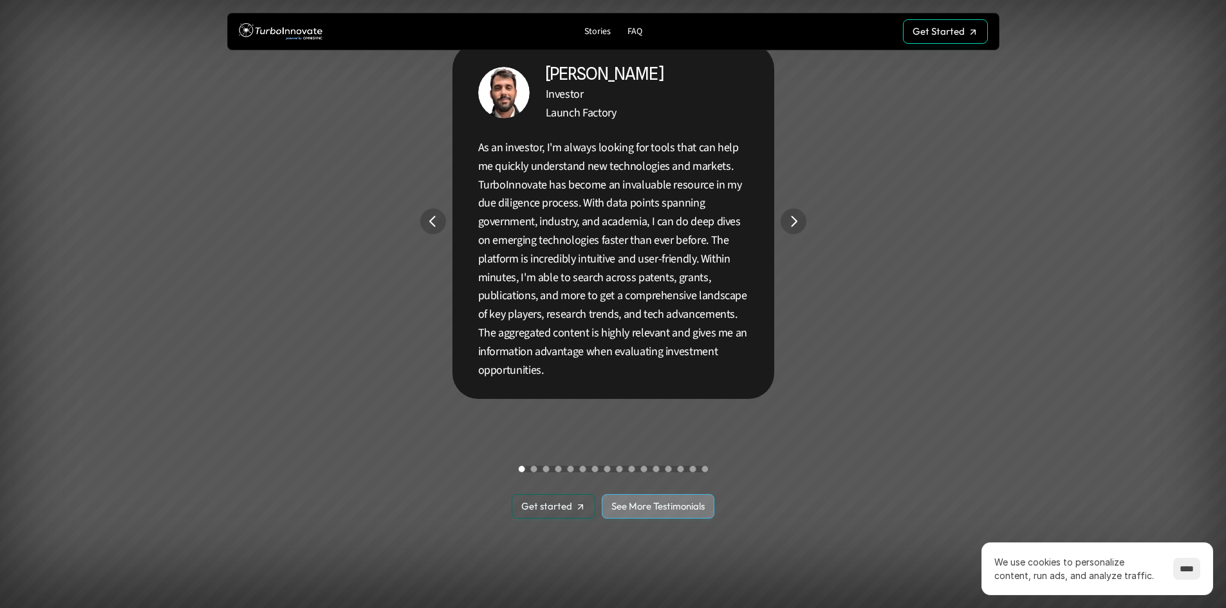 The height and width of the screenshot is (608, 1226). What do you see at coordinates (635, 32) in the screenshot?
I see `p: FAQ` at bounding box center [635, 32].